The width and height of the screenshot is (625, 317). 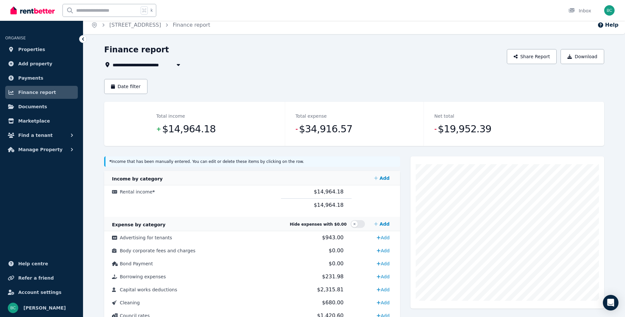 What do you see at coordinates (126, 87) in the screenshot?
I see `button: Date filter` at bounding box center [126, 87].